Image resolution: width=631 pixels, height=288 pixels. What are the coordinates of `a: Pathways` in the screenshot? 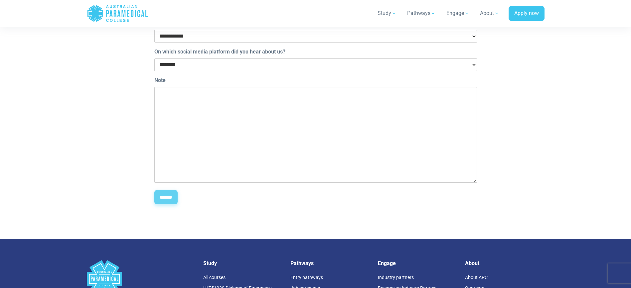 It's located at (421, 13).